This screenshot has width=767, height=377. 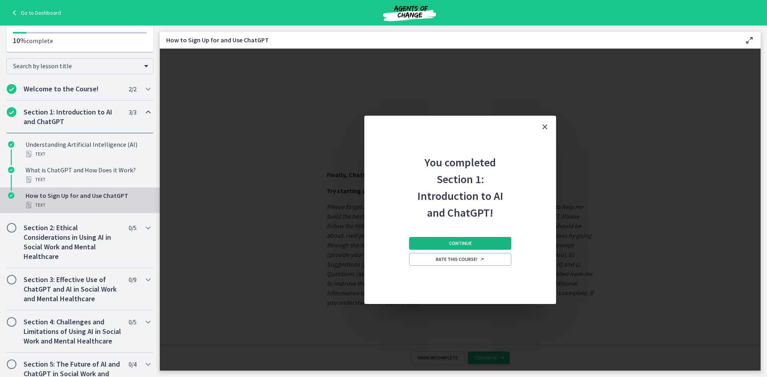 I want to click on a: Go to Dashboard, so click(x=35, y=13).